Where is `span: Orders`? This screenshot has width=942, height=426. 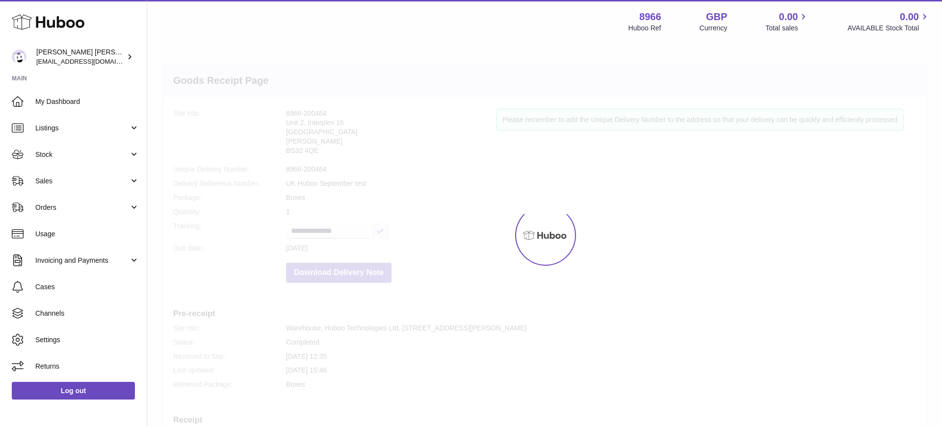 span: Orders is located at coordinates (82, 208).